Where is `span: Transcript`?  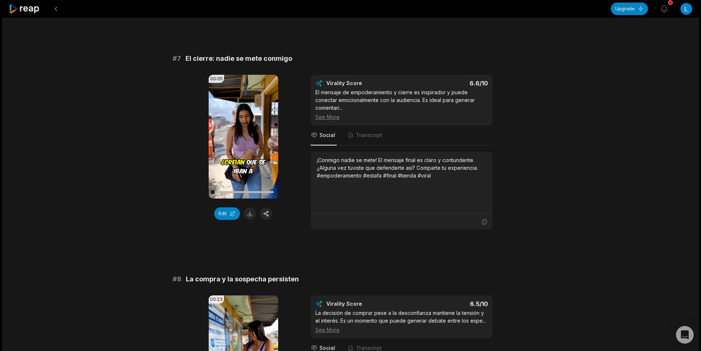
span: Transcript is located at coordinates (369, 135).